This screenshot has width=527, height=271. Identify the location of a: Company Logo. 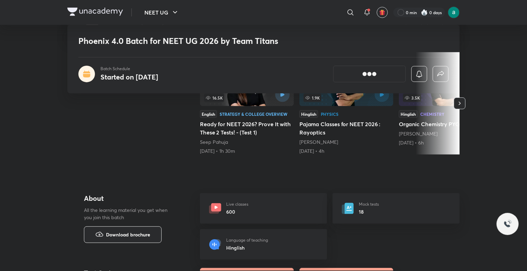
(95, 12).